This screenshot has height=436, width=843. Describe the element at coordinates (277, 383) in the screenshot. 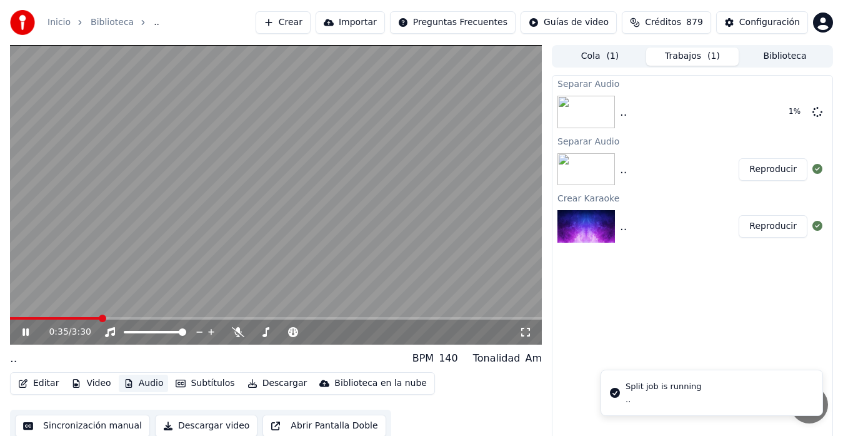

I see `button: Descargar` at that location.